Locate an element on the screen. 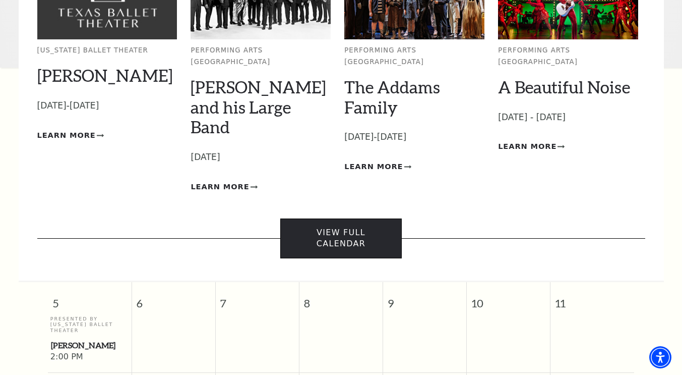  span: 11 is located at coordinates (592, 298).